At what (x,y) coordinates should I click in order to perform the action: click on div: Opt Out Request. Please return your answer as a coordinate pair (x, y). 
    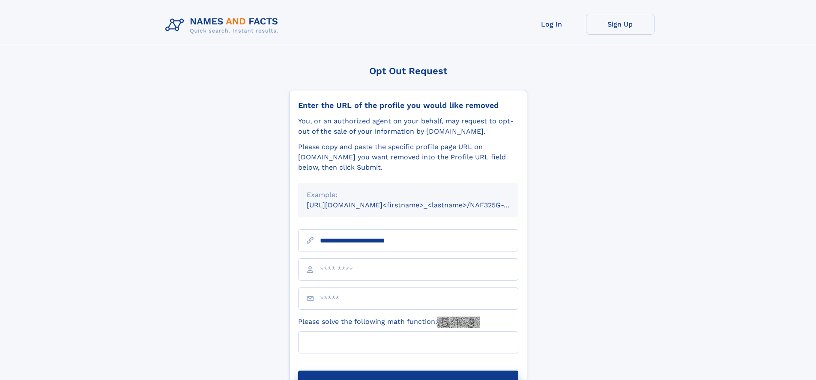
    Looking at the image, I should click on (408, 71).